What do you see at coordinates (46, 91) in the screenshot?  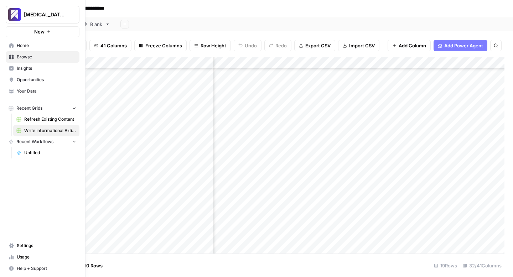 I see `span: Your Data` at bounding box center [46, 91].